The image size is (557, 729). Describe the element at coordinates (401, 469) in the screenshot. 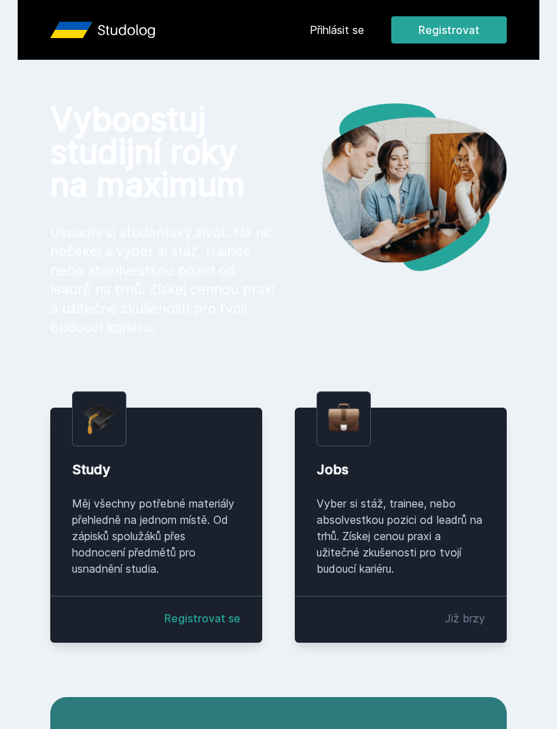

I see `div: Jobs` at that location.